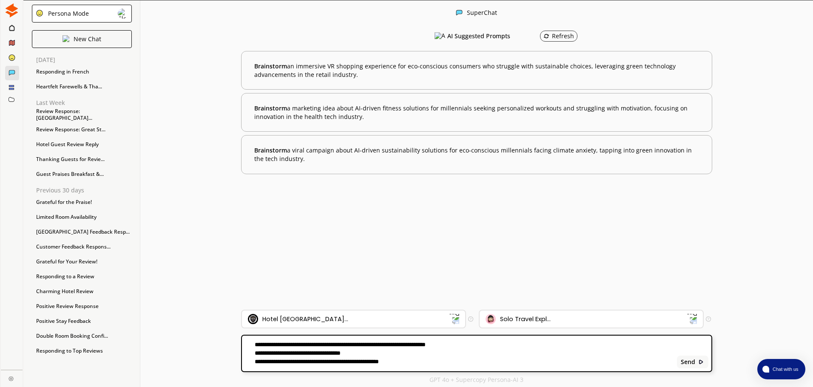 The width and height of the screenshot is (813, 387). What do you see at coordinates (82, 351) in the screenshot?
I see `div: Responding to Top Reviews` at bounding box center [82, 351].